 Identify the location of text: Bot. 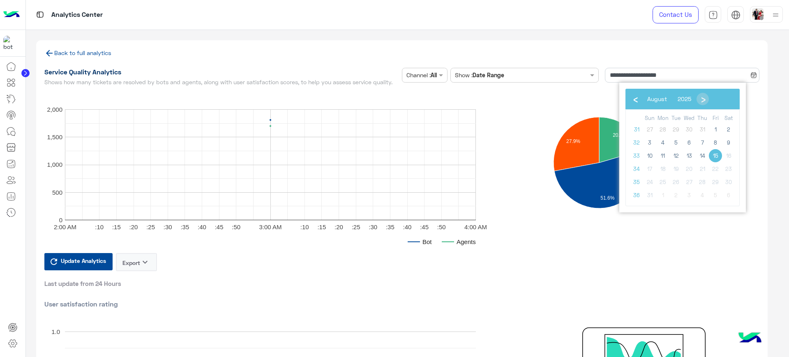
(427, 241).